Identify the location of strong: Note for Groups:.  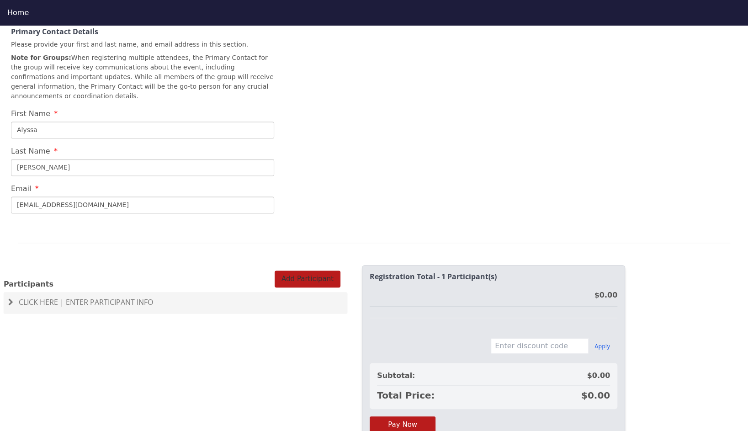
(41, 58).